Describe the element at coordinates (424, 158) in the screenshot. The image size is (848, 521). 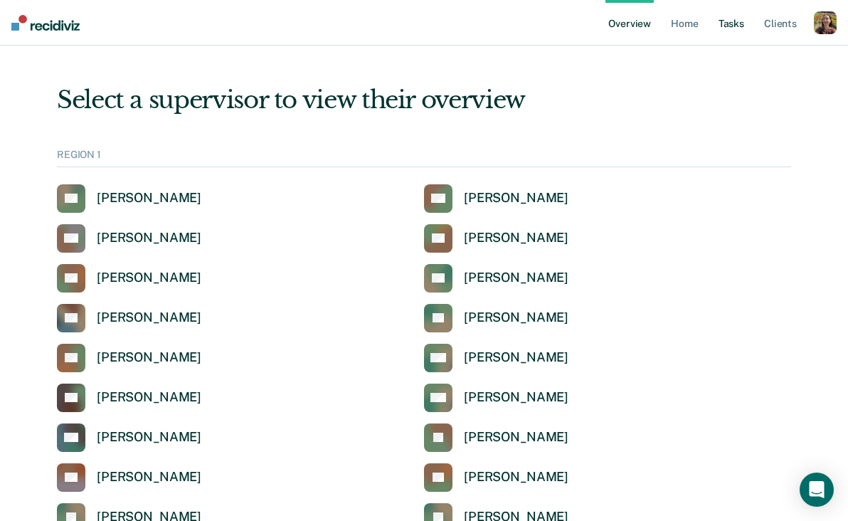
I see `div: REGION 1` at that location.